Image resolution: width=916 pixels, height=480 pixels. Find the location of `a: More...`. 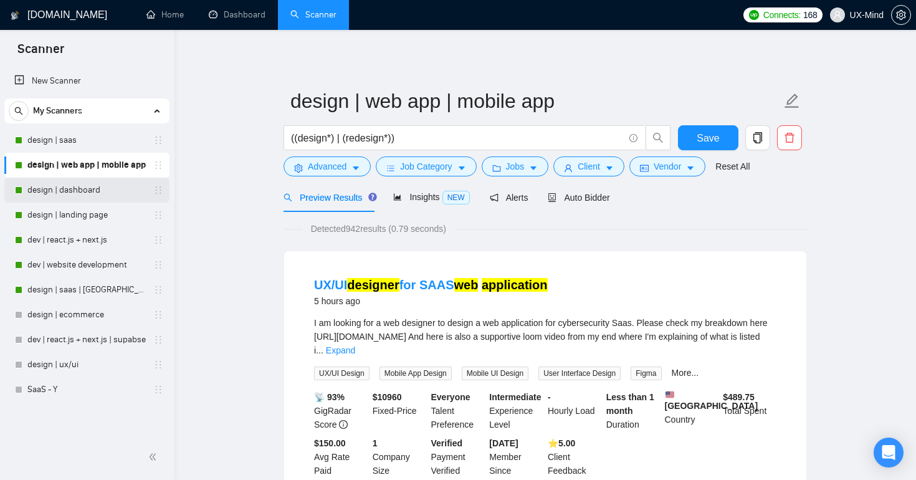

a: More... is located at coordinates (685, 373).